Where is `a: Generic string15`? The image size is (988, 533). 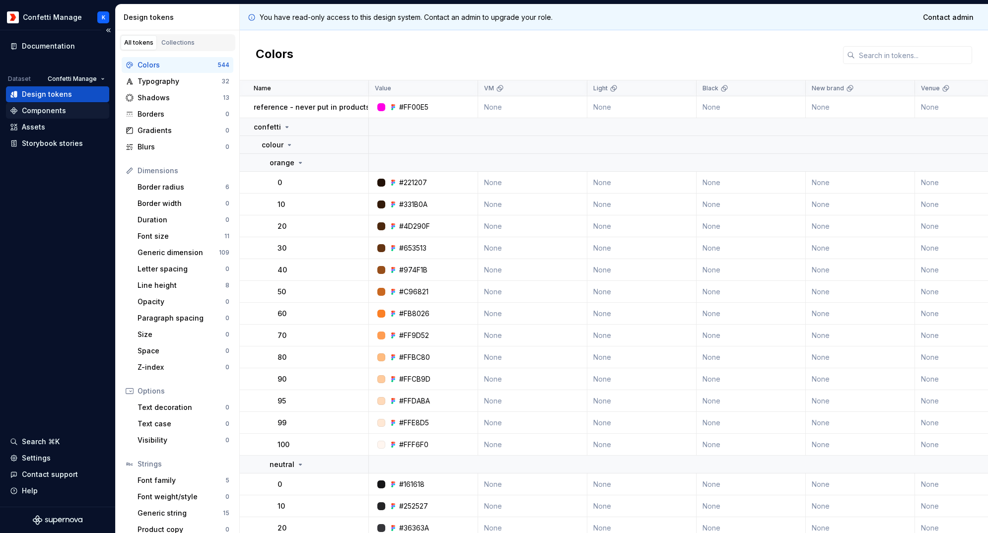 a: Generic string15 is located at coordinates (183, 513).